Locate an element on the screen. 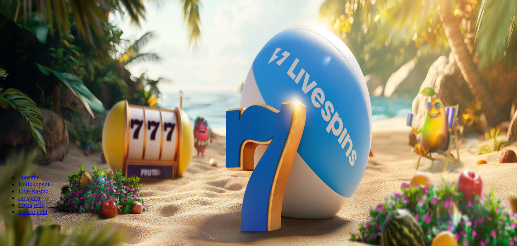  span: Jackpotit is located at coordinates (30, 198).